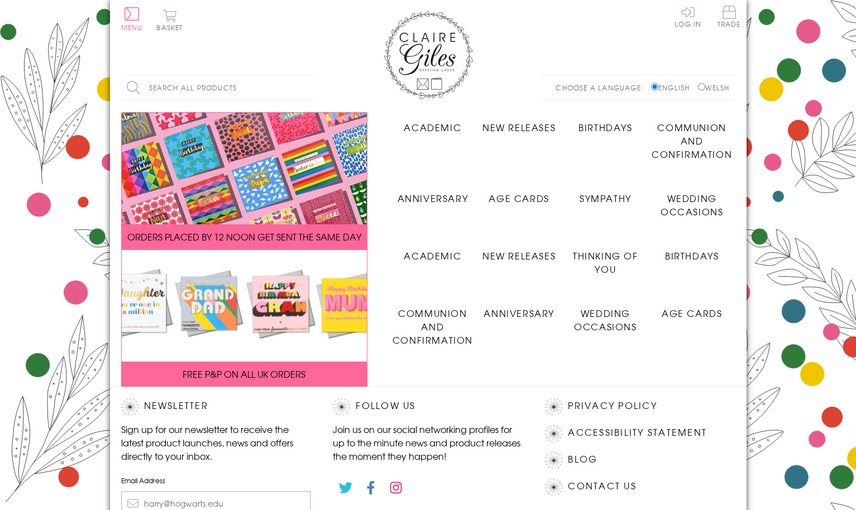 The height and width of the screenshot is (510, 856). What do you see at coordinates (170, 20) in the screenshot?
I see `button: Basket` at bounding box center [170, 20].